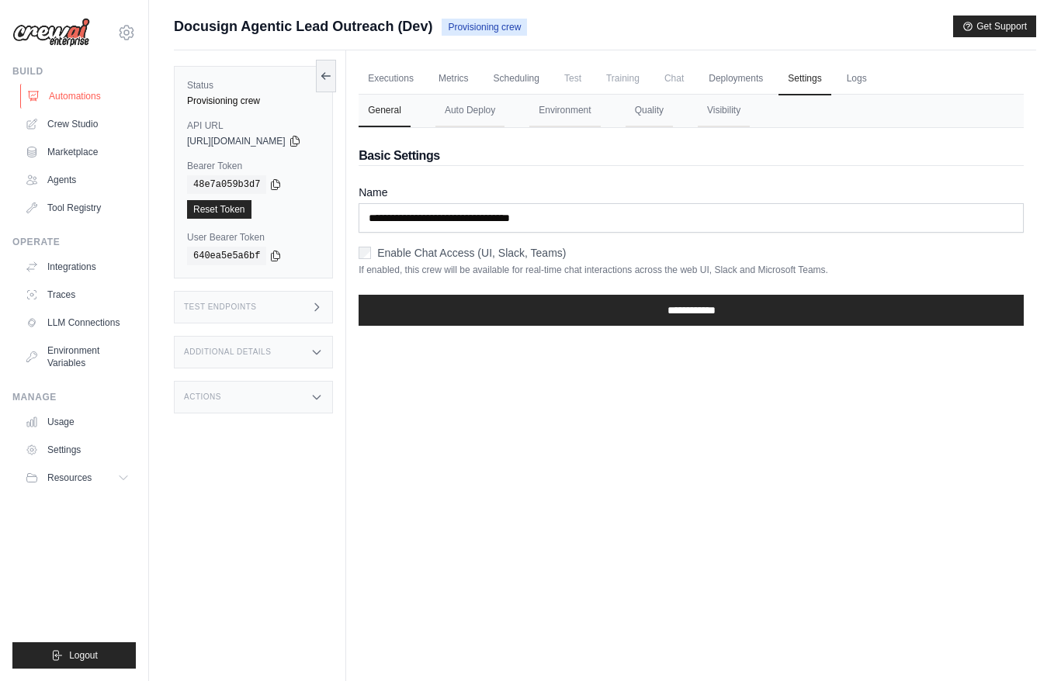 Image resolution: width=1061 pixels, height=681 pixels. I want to click on label: API URL, so click(253, 126).